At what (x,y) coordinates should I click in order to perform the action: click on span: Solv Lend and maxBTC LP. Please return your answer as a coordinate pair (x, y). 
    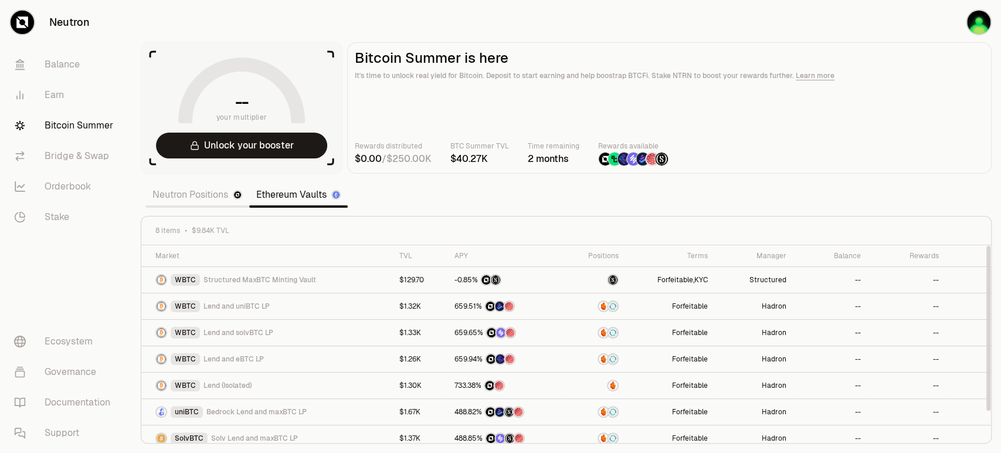
    Looking at the image, I should click on (255, 438).